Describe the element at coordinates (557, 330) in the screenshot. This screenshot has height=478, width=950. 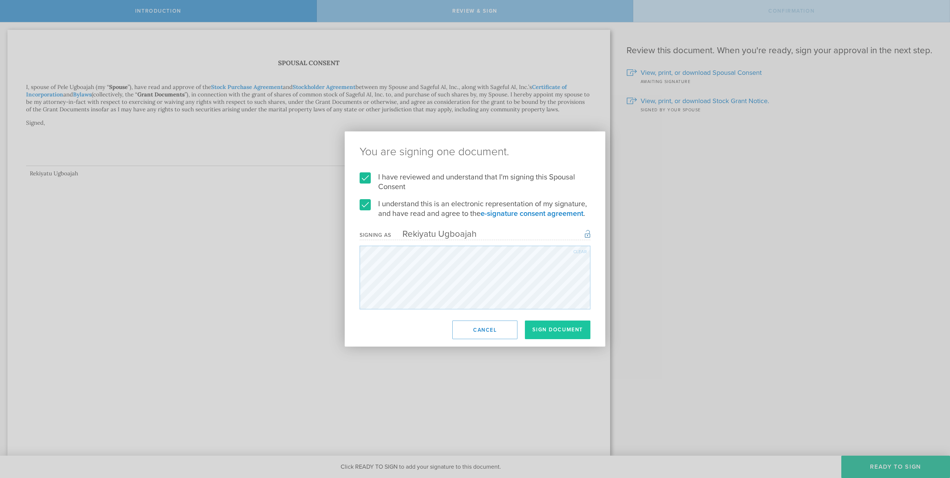
I see `button: Sign Document` at that location.